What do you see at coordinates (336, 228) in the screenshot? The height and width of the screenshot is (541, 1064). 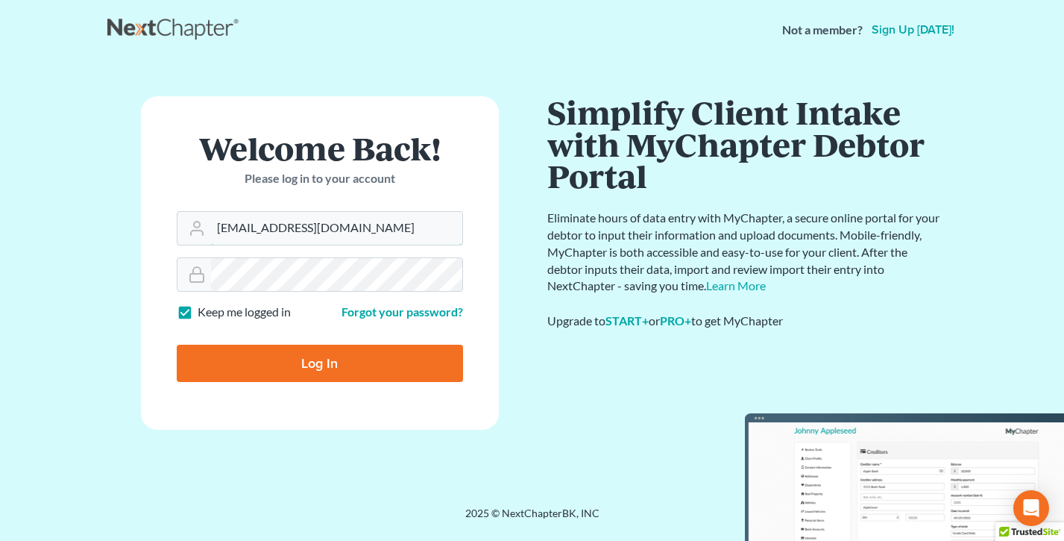 I see `input: Email Address` at bounding box center [336, 228].